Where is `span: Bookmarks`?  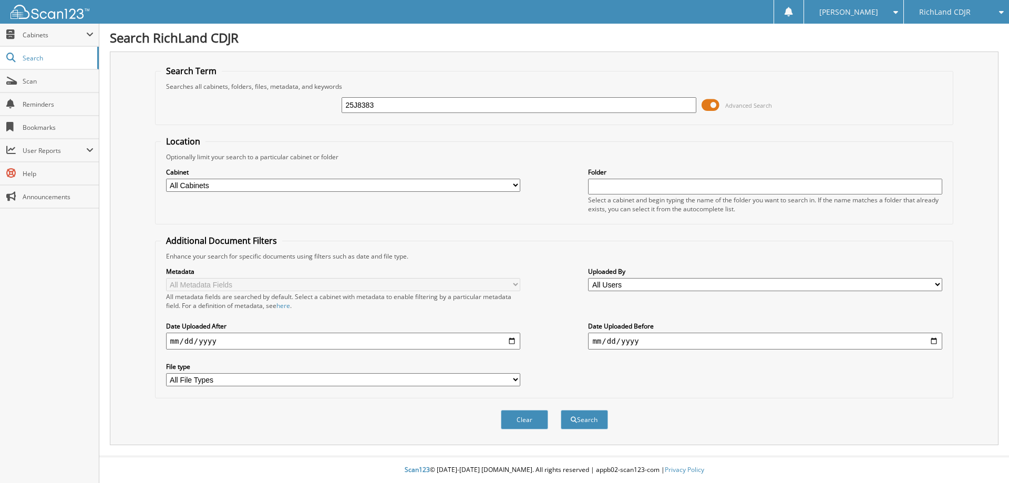 span: Bookmarks is located at coordinates (58, 127).